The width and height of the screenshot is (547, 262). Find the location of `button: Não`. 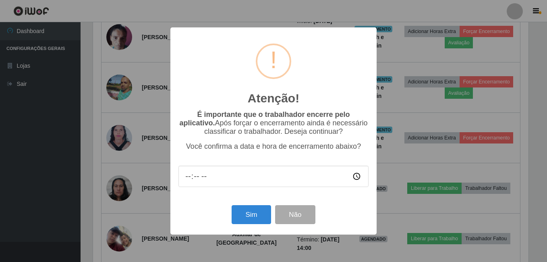

button: Não is located at coordinates (295, 214).